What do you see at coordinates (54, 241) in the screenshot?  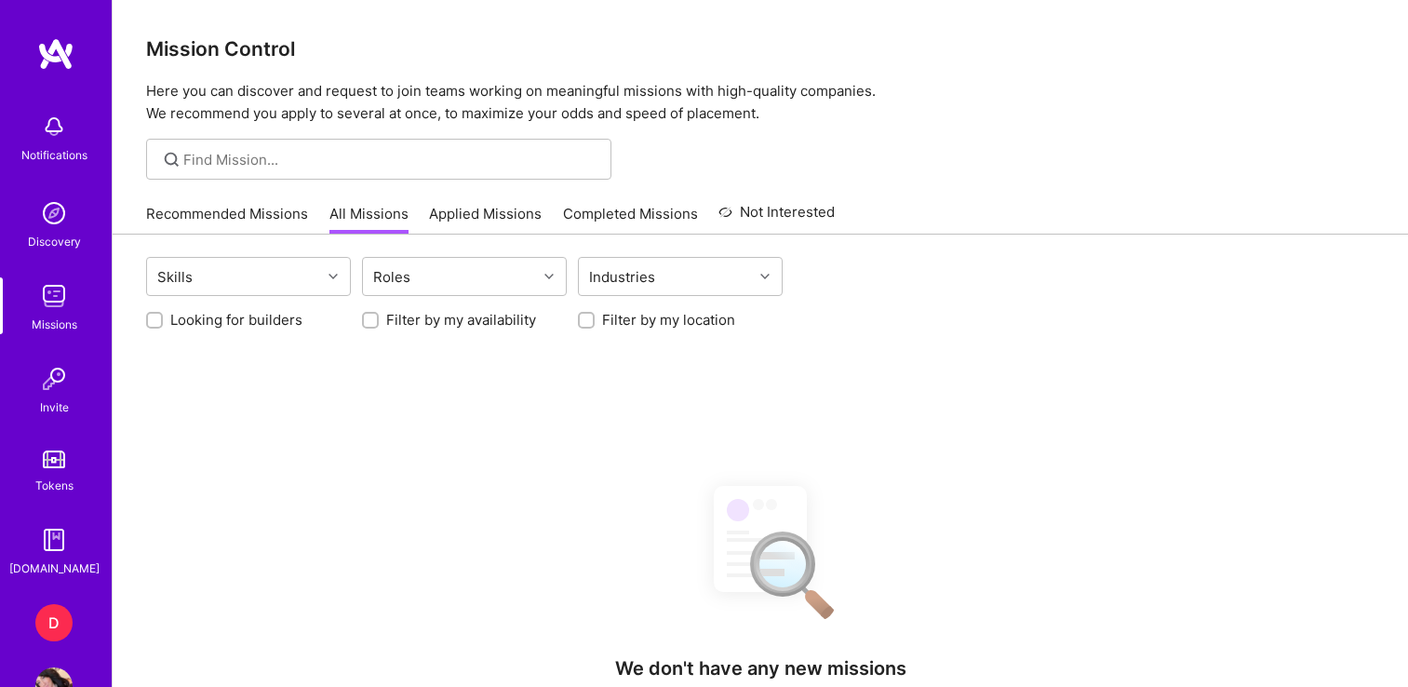 I see `div: Discovery` at bounding box center [54, 241].